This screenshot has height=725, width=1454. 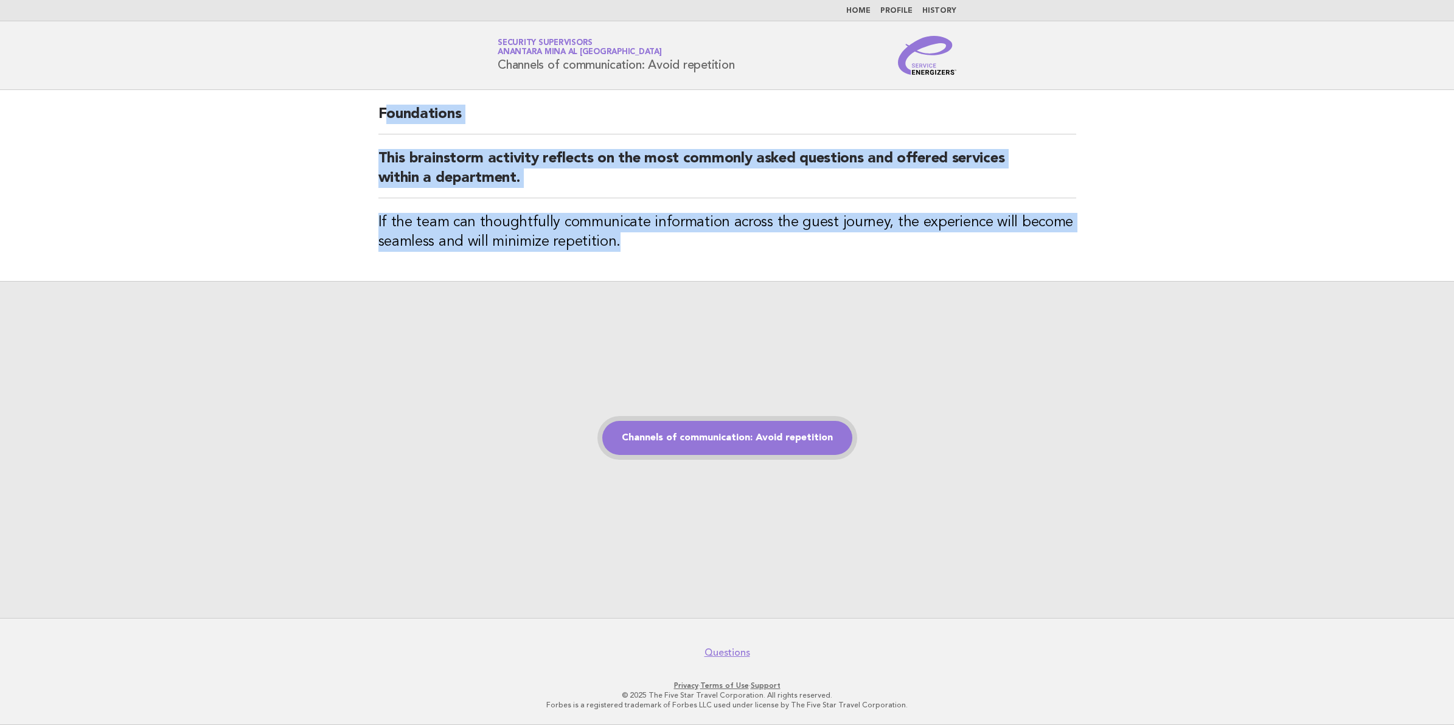 What do you see at coordinates (896, 11) in the screenshot?
I see `a: Profile` at bounding box center [896, 11].